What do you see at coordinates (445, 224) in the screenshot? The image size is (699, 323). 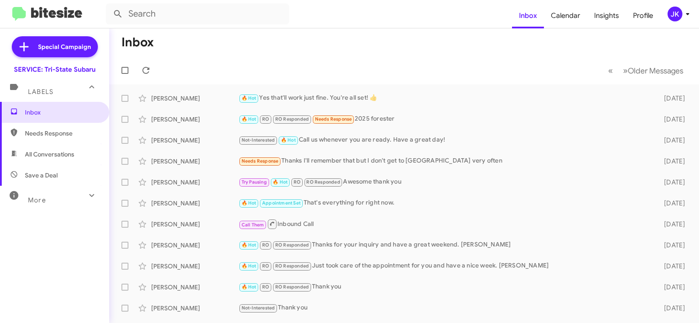 I see `div: Inbound Call` at bounding box center [445, 224].